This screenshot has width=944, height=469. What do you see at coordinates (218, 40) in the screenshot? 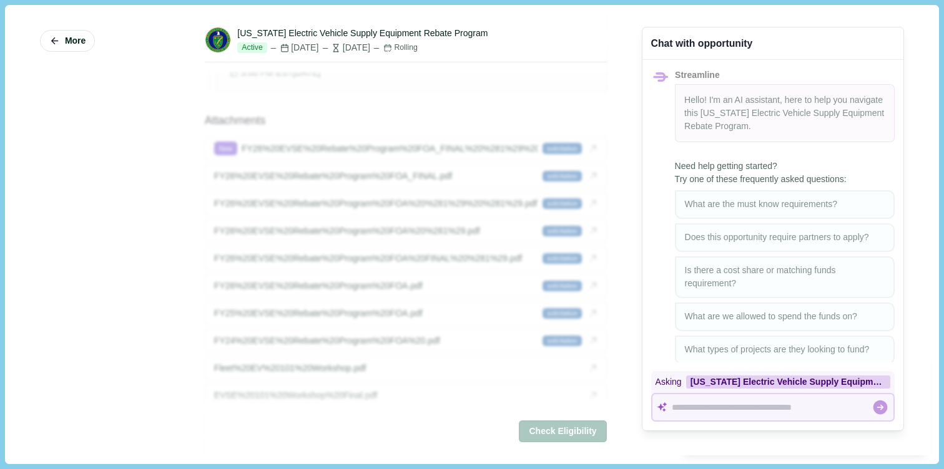
I see `img: DOE.png` at bounding box center [218, 40].